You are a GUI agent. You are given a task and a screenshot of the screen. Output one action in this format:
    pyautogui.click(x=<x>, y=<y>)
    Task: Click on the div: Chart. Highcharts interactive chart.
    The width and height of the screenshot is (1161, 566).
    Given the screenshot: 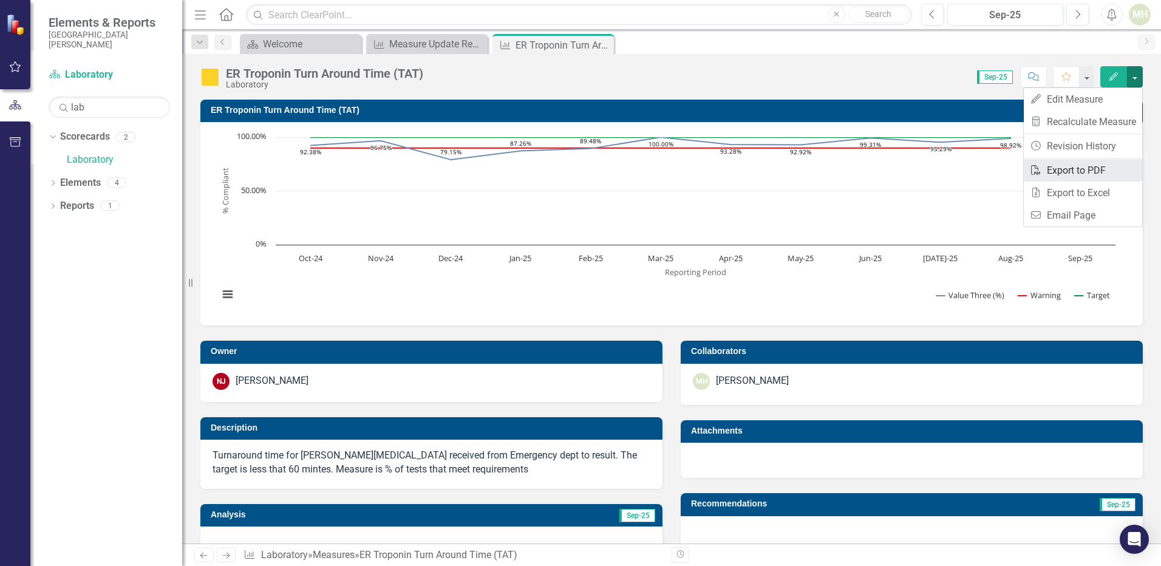 What is the action you would take?
    pyautogui.click(x=672, y=222)
    